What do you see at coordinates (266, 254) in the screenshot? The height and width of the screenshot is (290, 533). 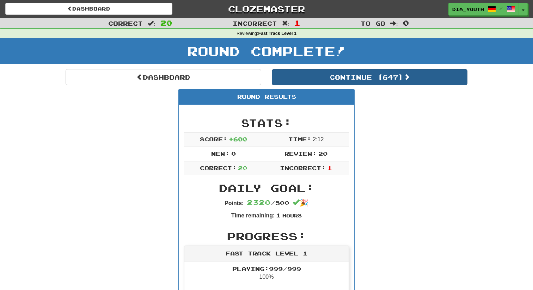 I see `div: Fast Track Level 1` at bounding box center [266, 254].